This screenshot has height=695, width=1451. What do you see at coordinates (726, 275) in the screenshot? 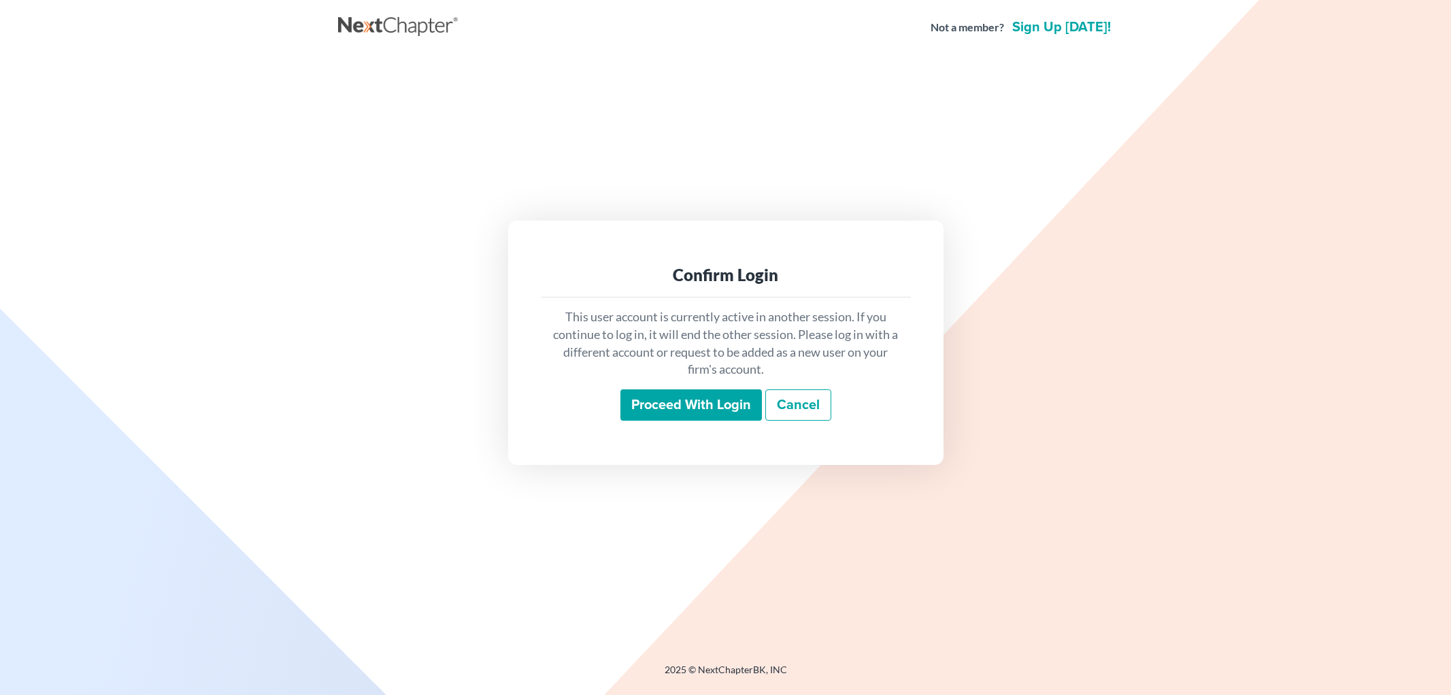
I see `div: Confirm Login` at bounding box center [726, 275].